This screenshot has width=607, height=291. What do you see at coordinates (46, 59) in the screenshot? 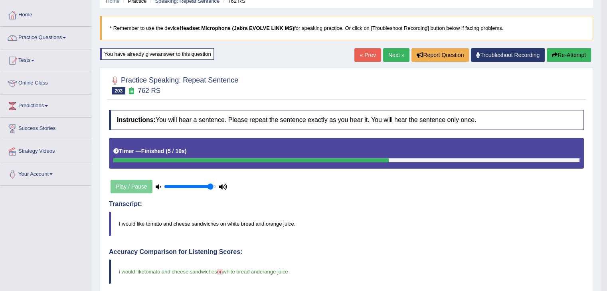
I see `a: Tests` at bounding box center [46, 59].